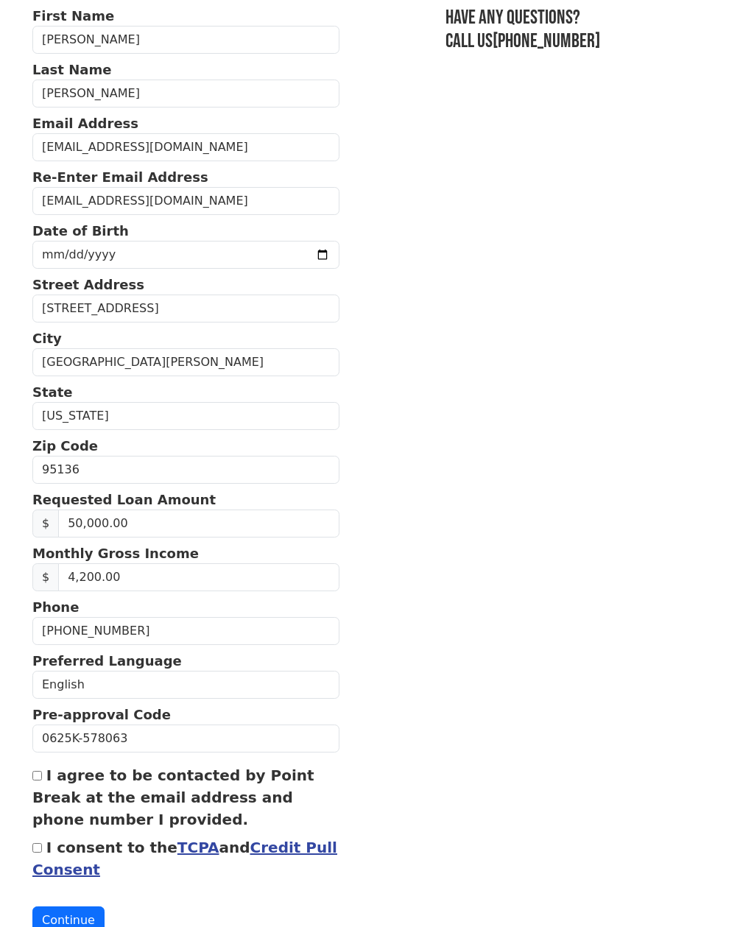 The image size is (754, 927). Describe the element at coordinates (185, 553) in the screenshot. I see `p: Monthly Gross Income` at that location.